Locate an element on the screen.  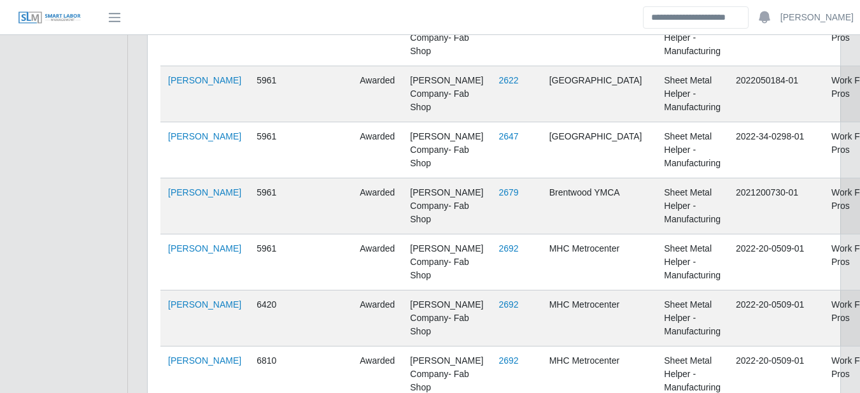
td: 2022-30-0573-01 is located at coordinates (776, 38).